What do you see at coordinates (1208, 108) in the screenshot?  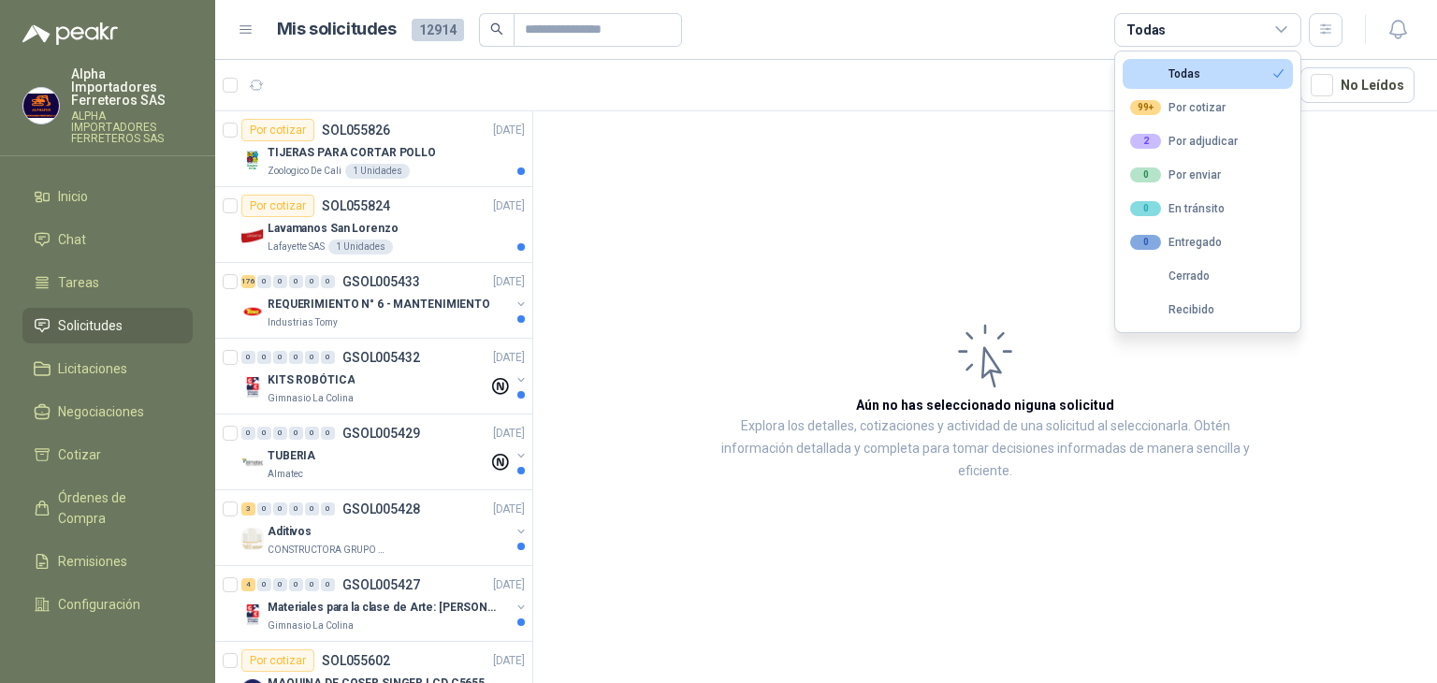 I see `button: 99+Por cotizar` at bounding box center [1208, 108].